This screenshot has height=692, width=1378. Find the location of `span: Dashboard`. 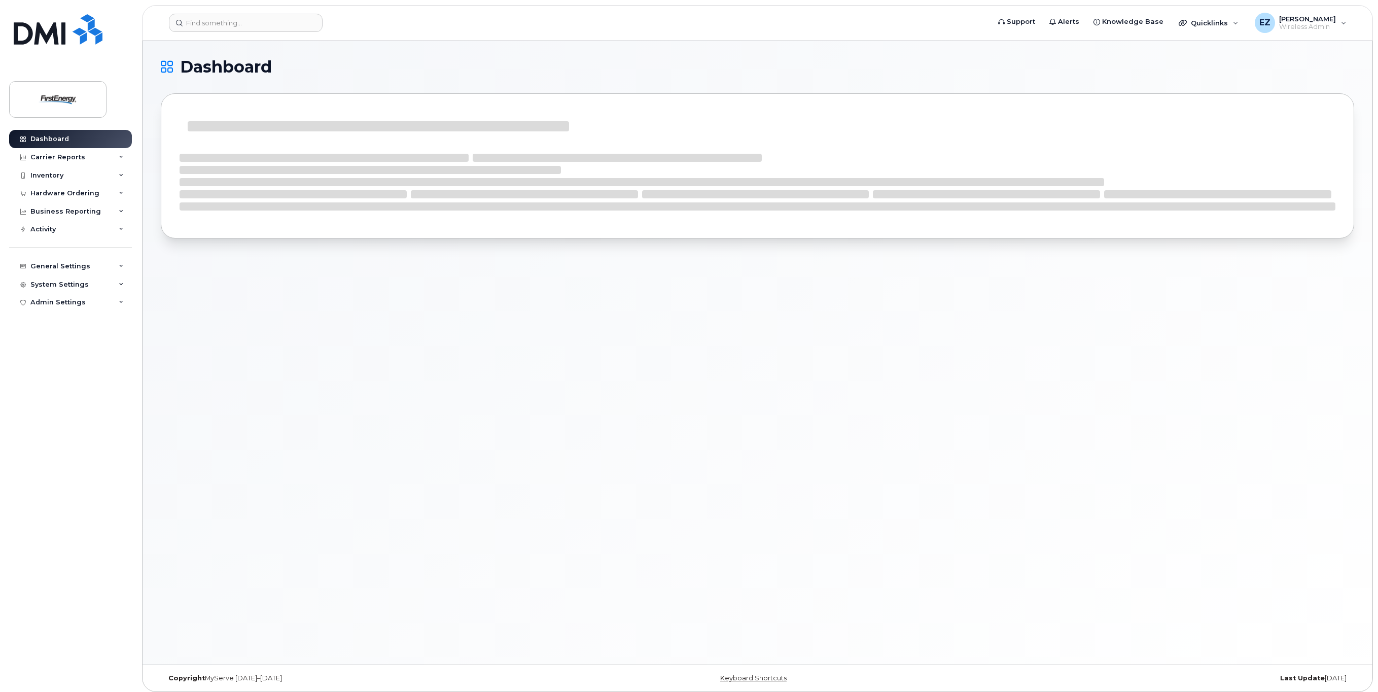

span: Dashboard is located at coordinates (226, 67).